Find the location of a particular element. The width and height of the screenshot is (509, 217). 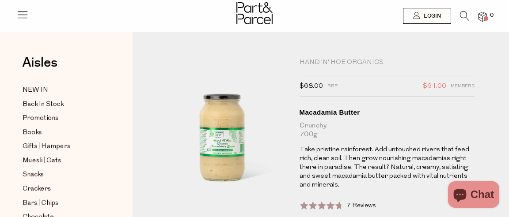

a: Gifts | Hampers is located at coordinates (63, 147).